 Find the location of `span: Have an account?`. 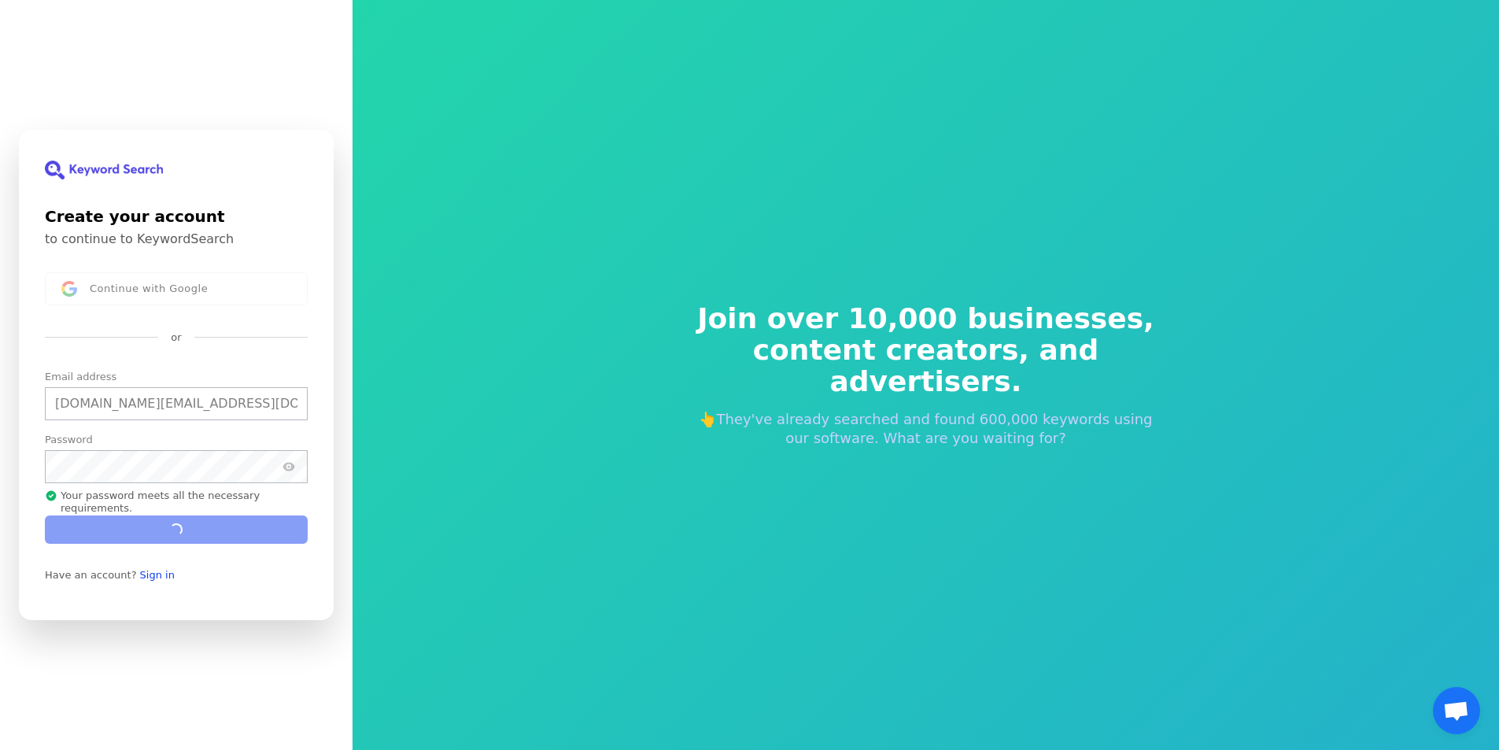

span: Have an account? is located at coordinates (90, 575).